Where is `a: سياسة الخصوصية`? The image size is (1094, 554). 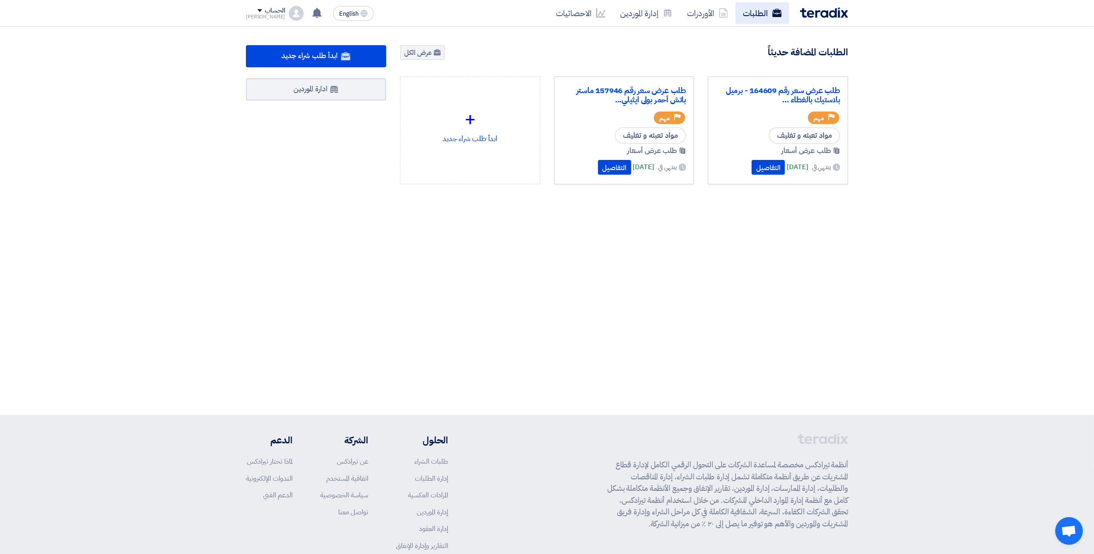
a: سياسة الخصوصية is located at coordinates (344, 495).